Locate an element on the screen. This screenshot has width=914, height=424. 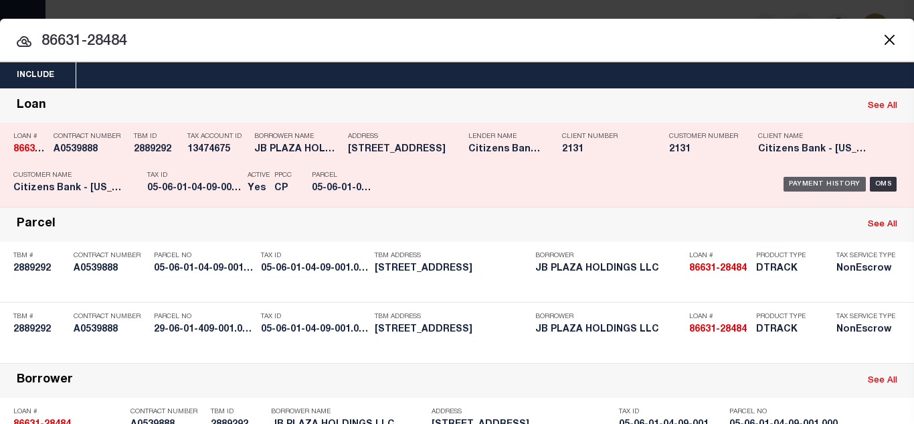
h5: CP is located at coordinates (283, 188).